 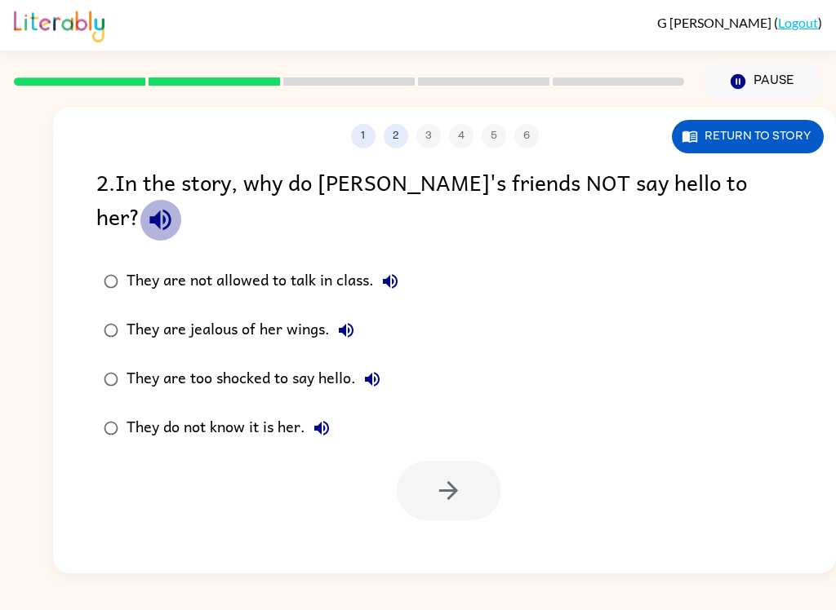 What do you see at coordinates (257, 379) in the screenshot?
I see `div: They are too shocked to say hello.` at bounding box center [257, 379].